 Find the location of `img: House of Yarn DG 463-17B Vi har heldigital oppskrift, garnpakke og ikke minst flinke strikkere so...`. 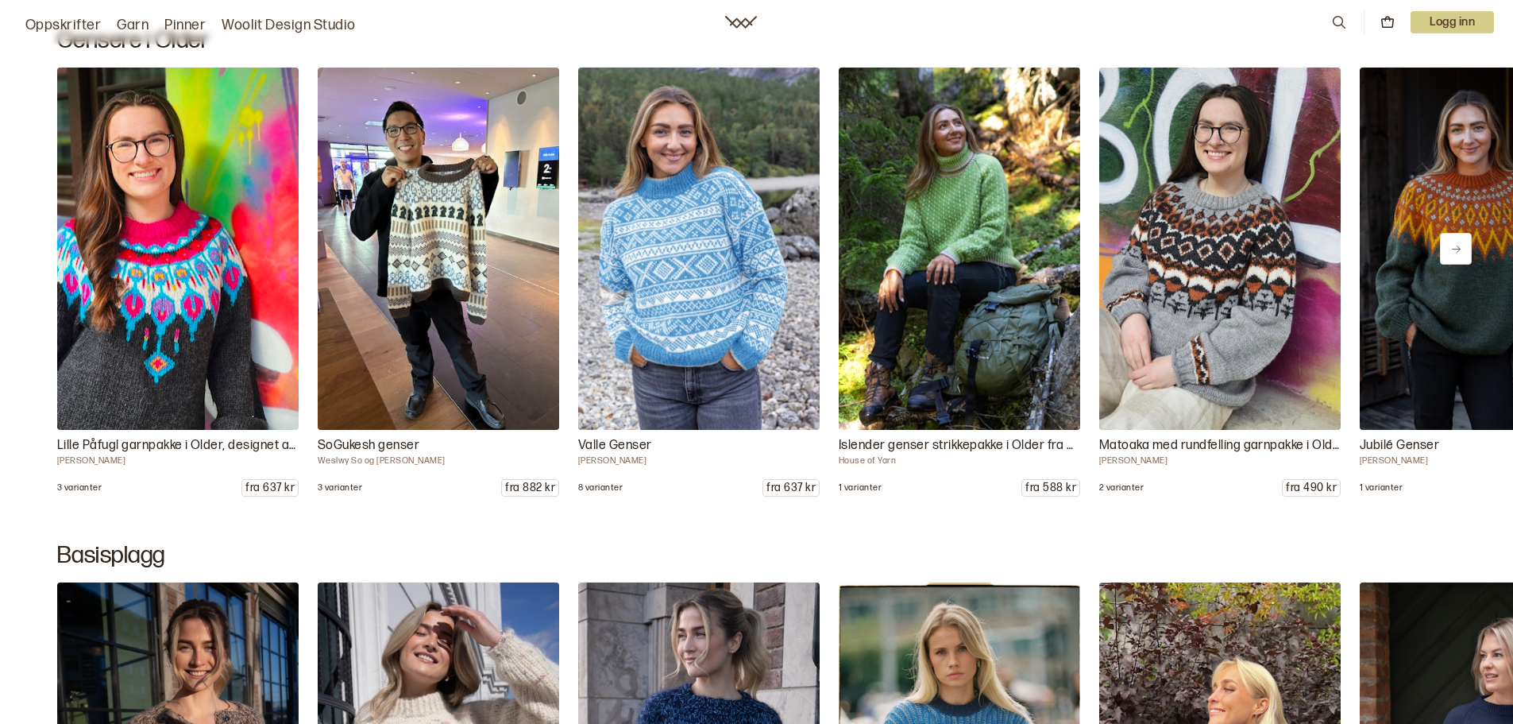

img: House of Yarn DG 463-17B Vi har heldigital oppskrift, garnpakke og ikke minst flinke strikkere so... is located at coordinates (959, 249).